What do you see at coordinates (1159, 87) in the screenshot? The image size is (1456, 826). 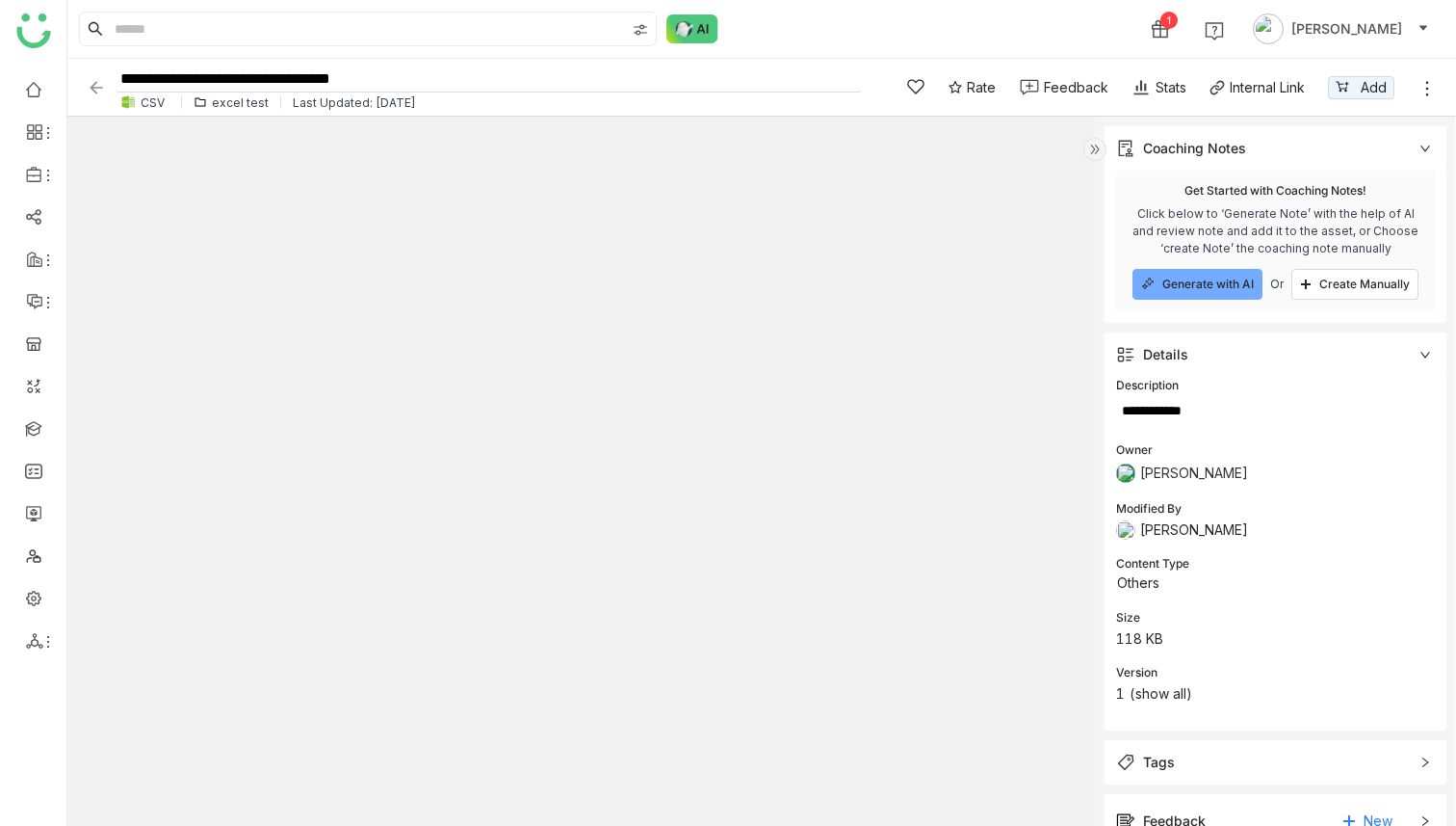 I see `div: Stats` at bounding box center [1159, 87].